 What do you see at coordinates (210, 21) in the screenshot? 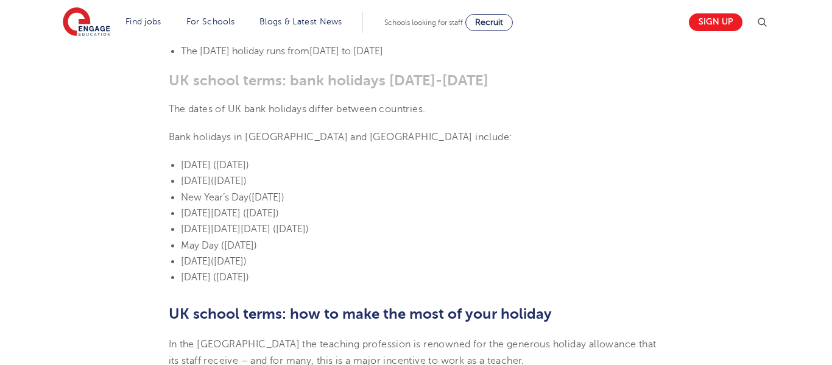
I see `a: For Schools` at bounding box center [210, 21].